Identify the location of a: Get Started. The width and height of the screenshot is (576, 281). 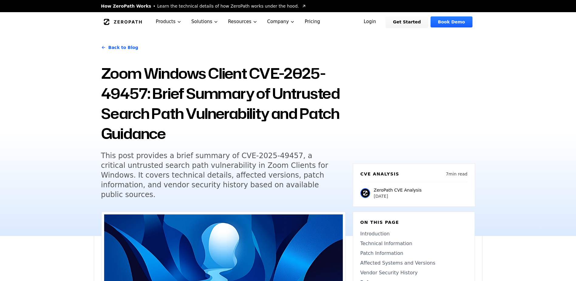
(407, 22).